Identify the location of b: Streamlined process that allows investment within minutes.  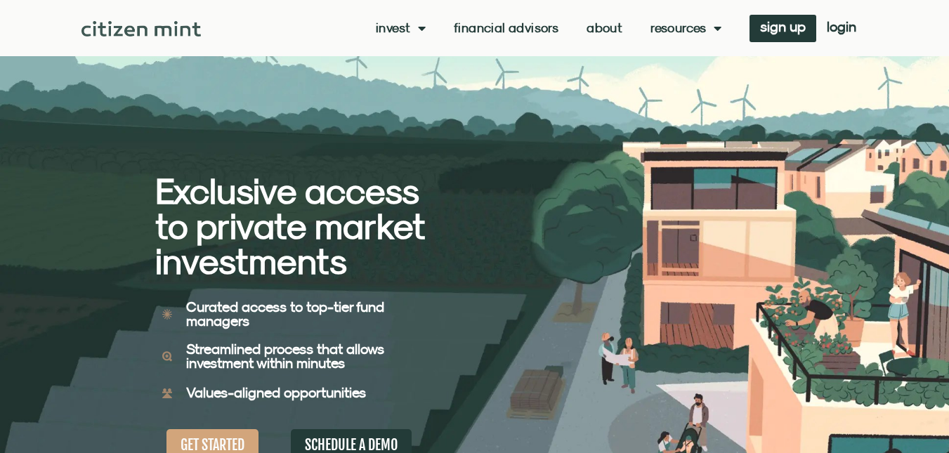
(285, 355).